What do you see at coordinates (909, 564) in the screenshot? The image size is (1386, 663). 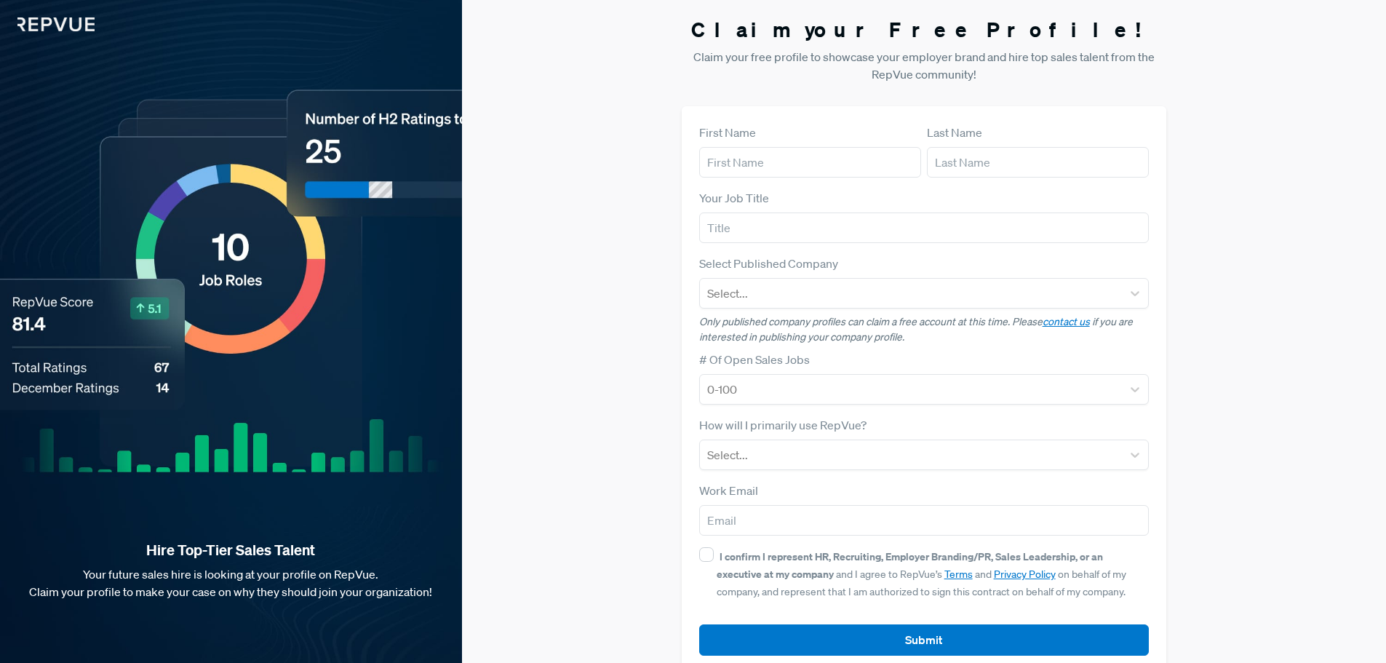 I see `strong: I confirm I represent HR, Recruiting, Employer Branding/PR, Sales Leadership, or an executive at ...` at bounding box center [909, 564].